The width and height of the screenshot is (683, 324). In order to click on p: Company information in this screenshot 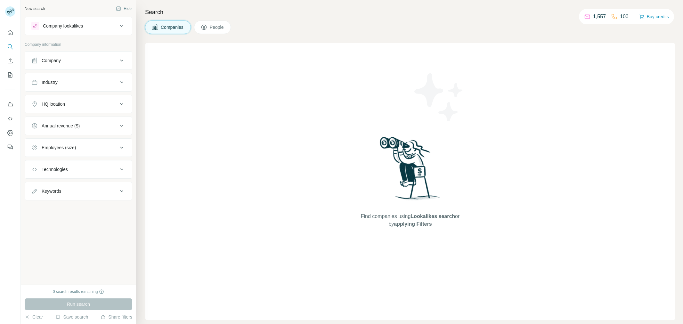, I will do `click(78, 44)`.